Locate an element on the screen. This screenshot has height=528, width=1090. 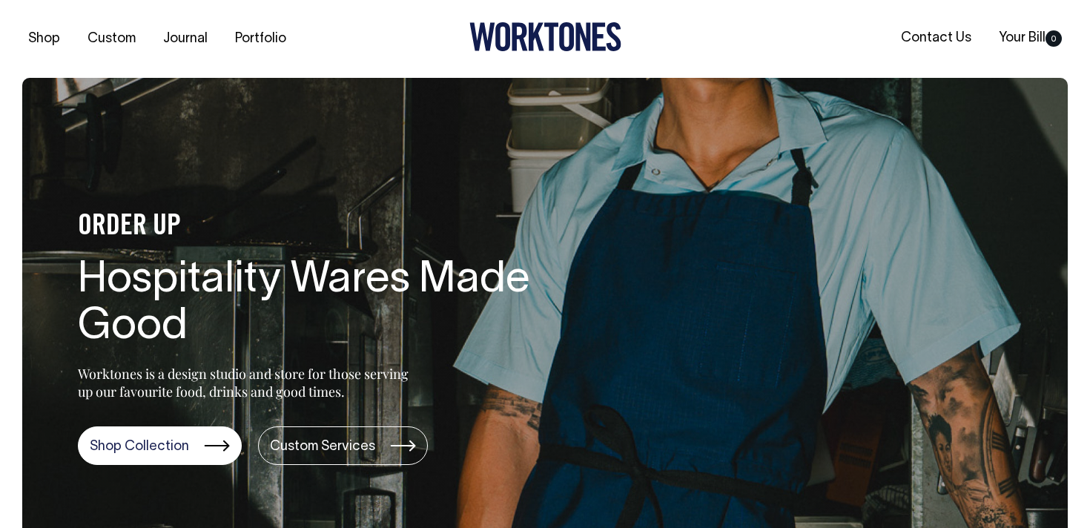
a: Custom is located at coordinates (111, 39).